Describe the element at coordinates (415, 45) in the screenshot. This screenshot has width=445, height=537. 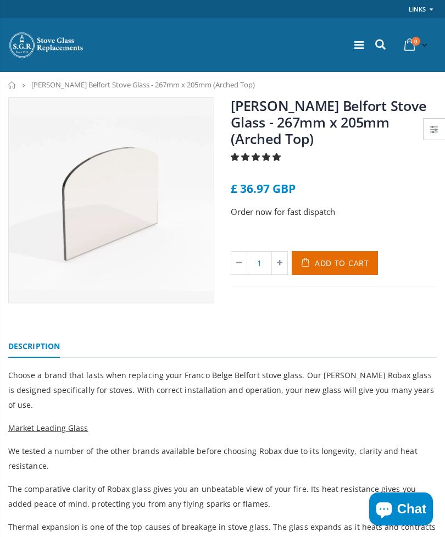
I see `a: 0` at that location.